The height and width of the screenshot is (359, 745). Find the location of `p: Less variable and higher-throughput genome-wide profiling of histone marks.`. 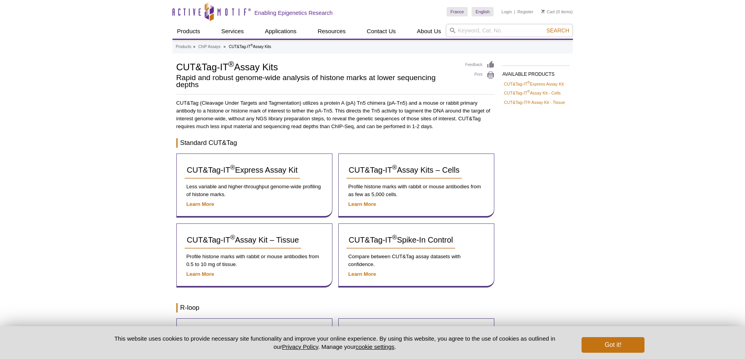

p: Less variable and higher-throughput genome-wide profiling of histone marks. is located at coordinates (254, 191).